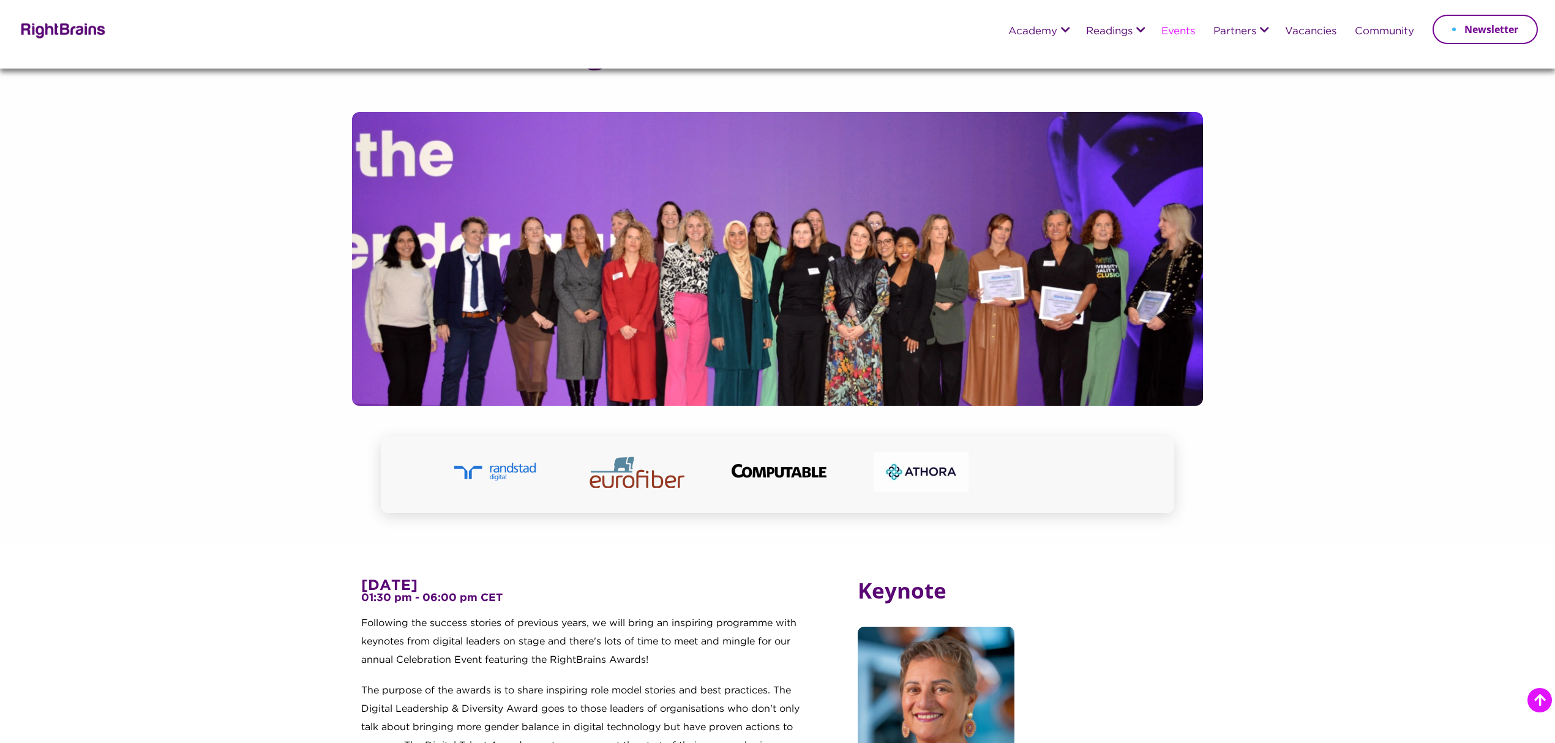 The image size is (1555, 743). What do you see at coordinates (1109, 32) in the screenshot?
I see `a: Readings` at bounding box center [1109, 32].